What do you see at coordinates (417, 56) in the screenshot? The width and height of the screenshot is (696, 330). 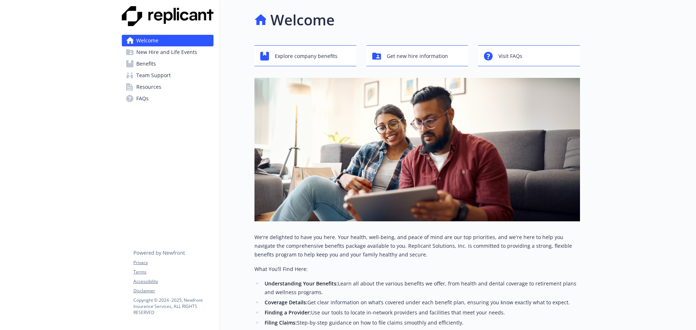 I see `button: Get new hire information` at bounding box center [417, 56].